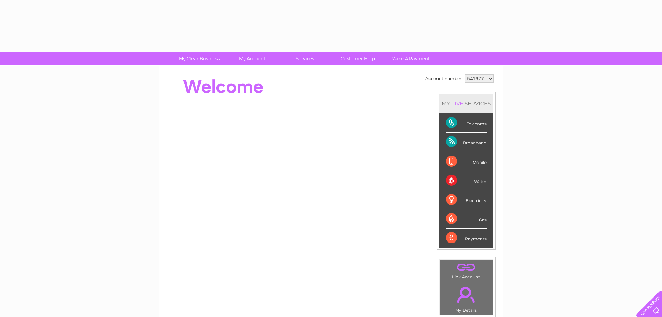  I want to click on td: Link Account, so click(466, 270).